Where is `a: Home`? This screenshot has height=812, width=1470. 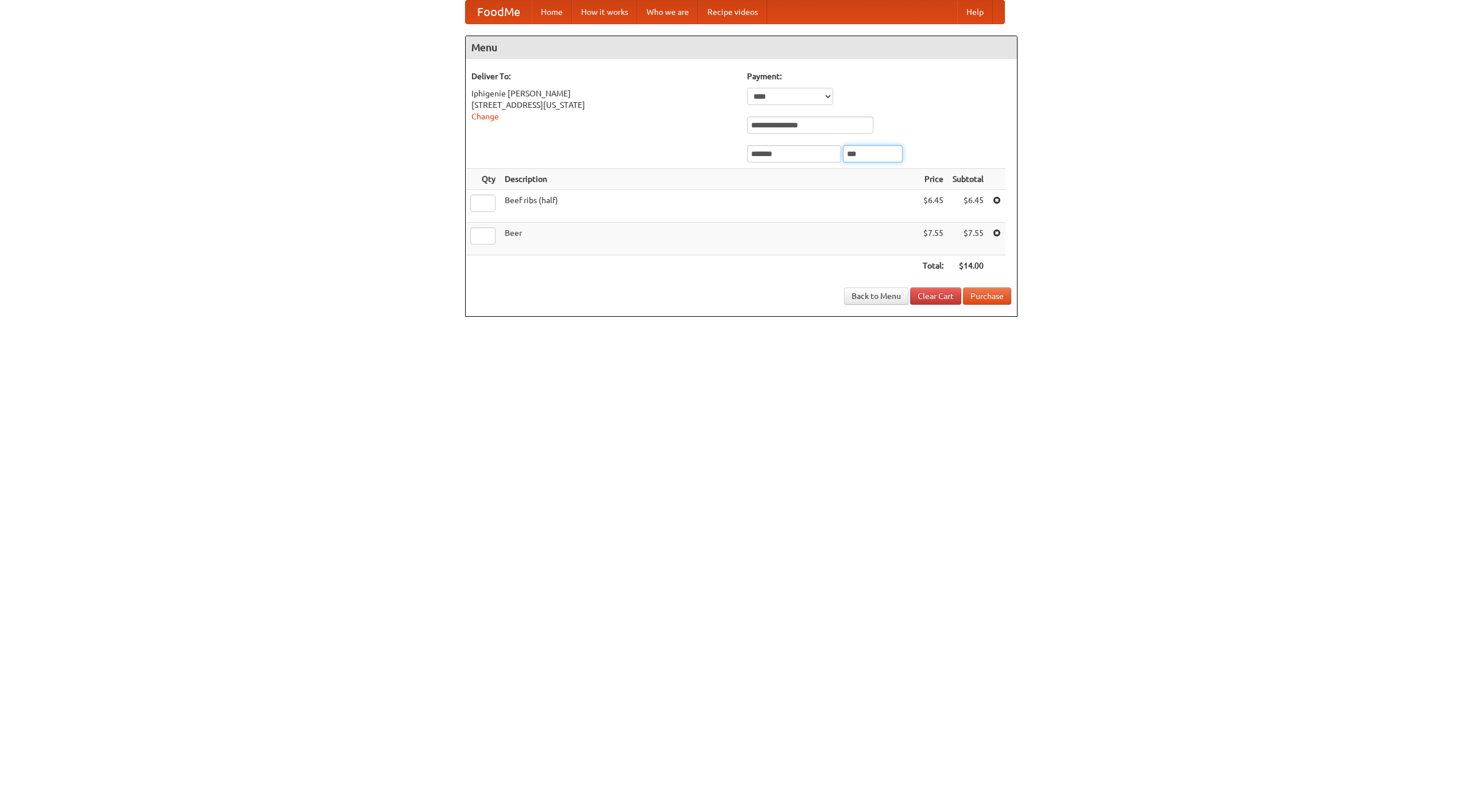 a: Home is located at coordinates (552, 13).